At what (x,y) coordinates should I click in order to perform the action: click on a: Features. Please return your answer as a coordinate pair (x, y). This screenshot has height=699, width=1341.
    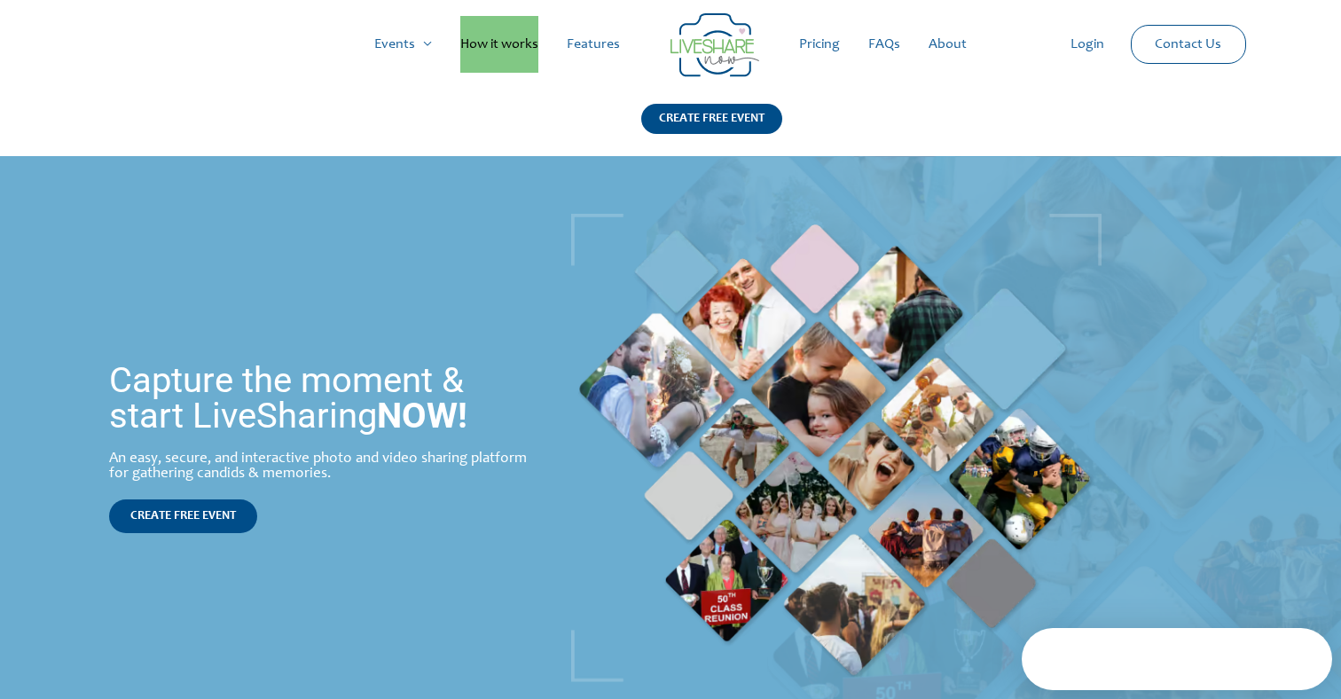
    Looking at the image, I should click on (593, 44).